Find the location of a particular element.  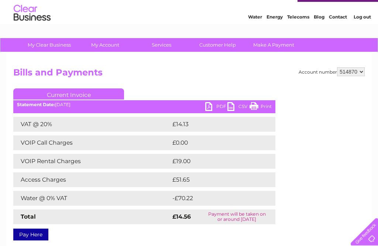

td: -£70.22 is located at coordinates (216, 198).